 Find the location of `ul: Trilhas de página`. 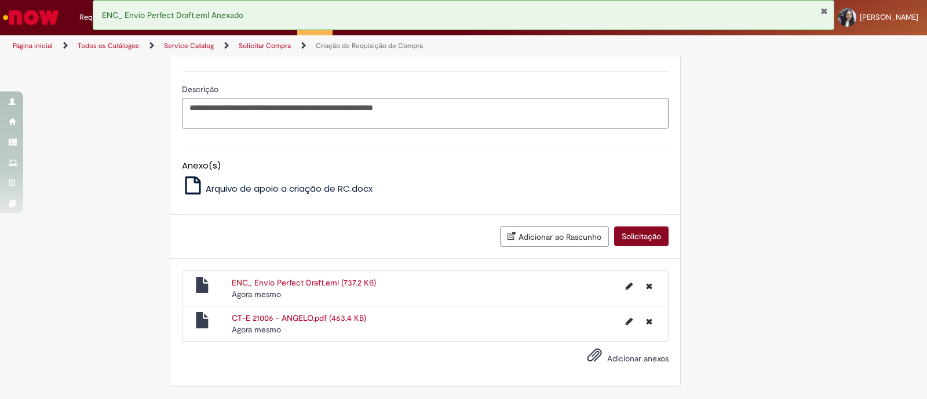

ul: Trilhas de página is located at coordinates (309, 46).